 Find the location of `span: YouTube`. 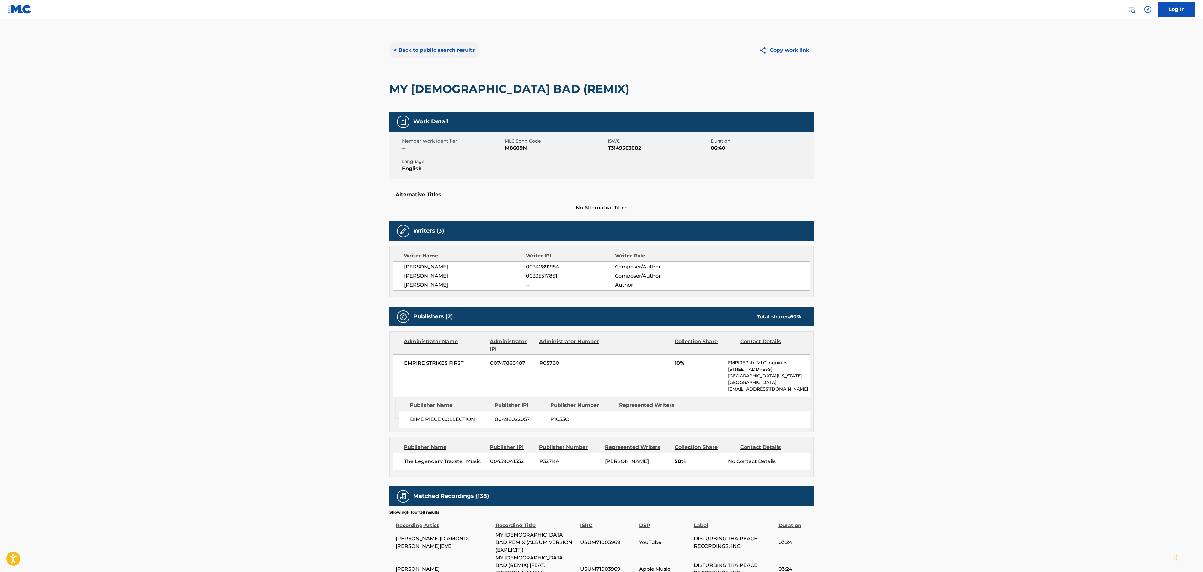

span: YouTube is located at coordinates (665, 542).